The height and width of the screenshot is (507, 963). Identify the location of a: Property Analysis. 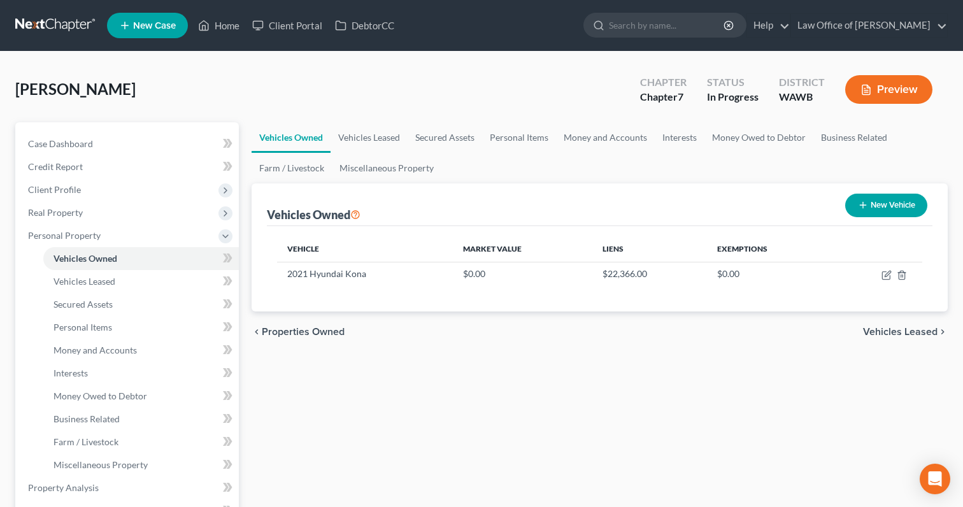
(128, 488).